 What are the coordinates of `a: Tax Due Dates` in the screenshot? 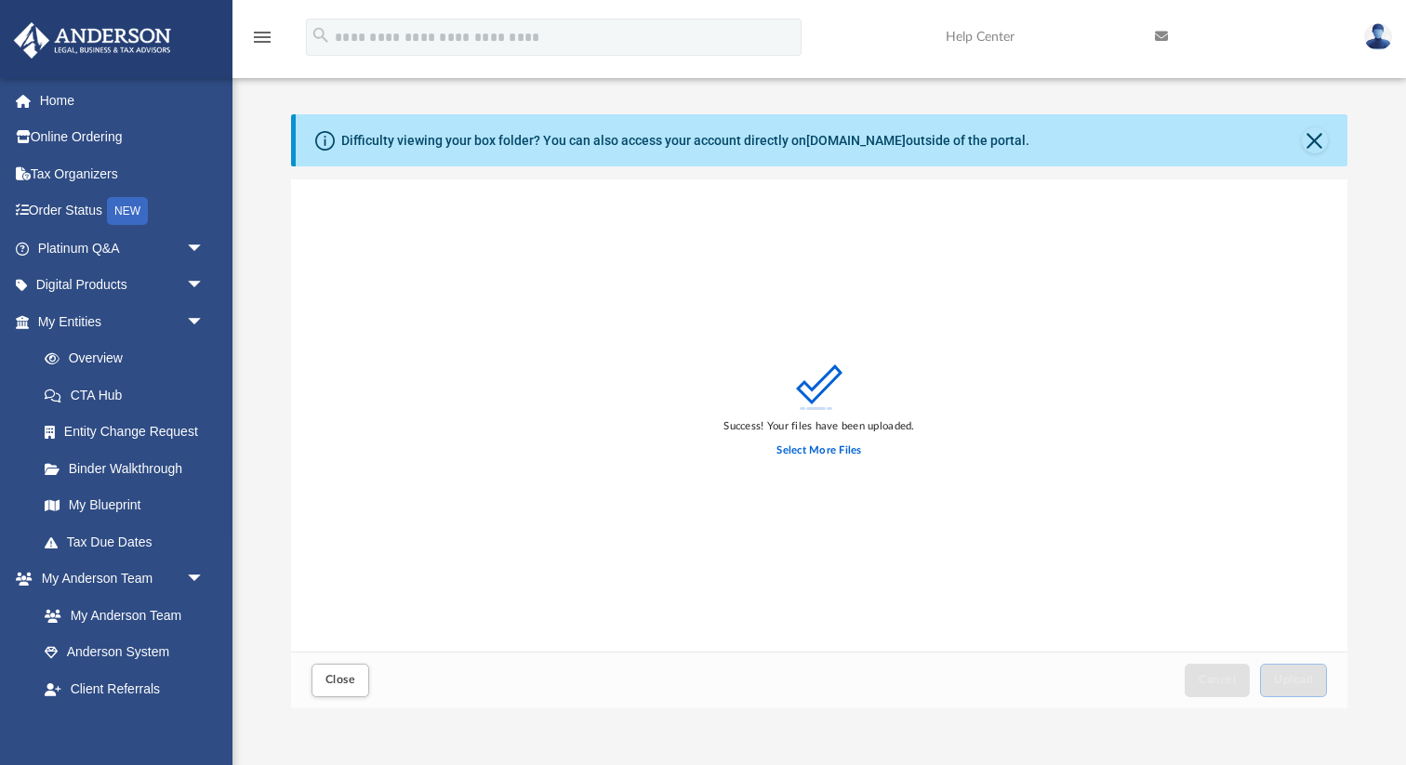 It's located at (129, 542).